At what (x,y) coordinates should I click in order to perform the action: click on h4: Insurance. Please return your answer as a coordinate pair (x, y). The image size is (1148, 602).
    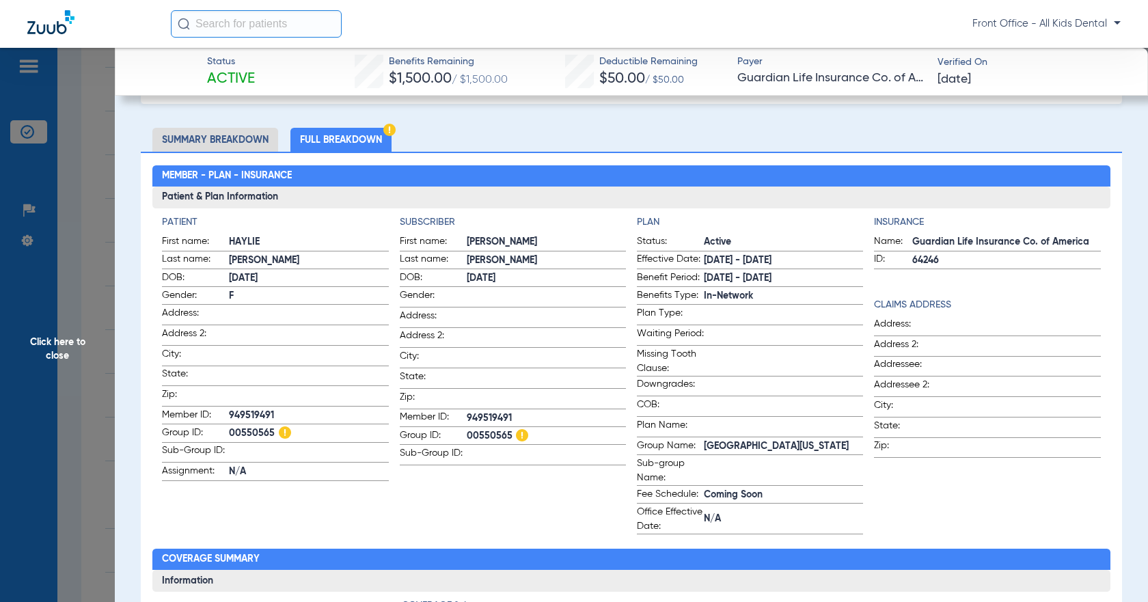
    Looking at the image, I should click on (987, 222).